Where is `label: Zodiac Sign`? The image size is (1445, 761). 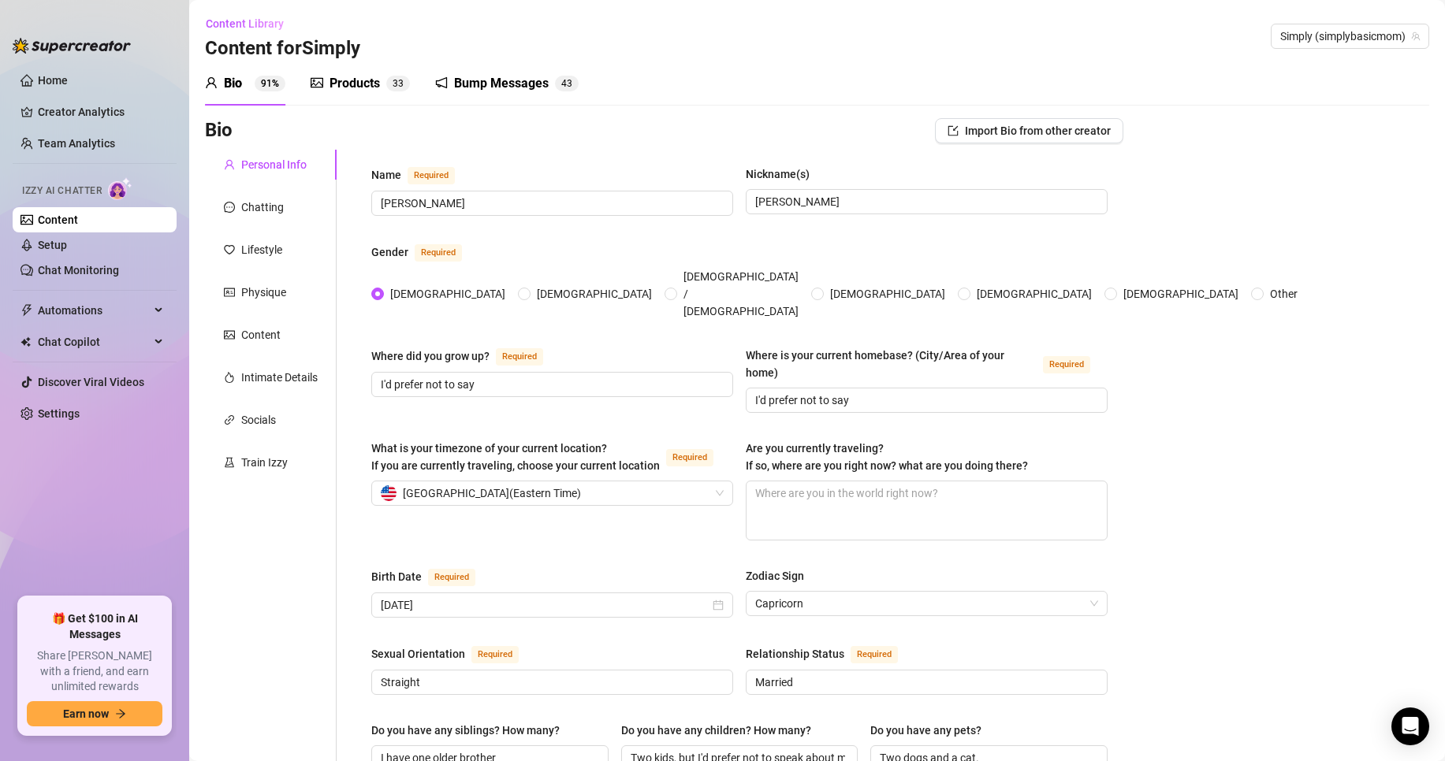
label: Zodiac Sign is located at coordinates (780, 576).